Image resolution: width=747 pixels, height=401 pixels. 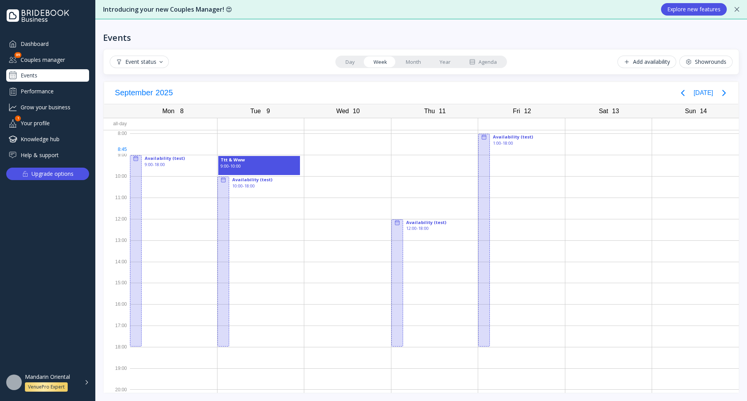 I want to click on div: 14, so click(x=704, y=111).